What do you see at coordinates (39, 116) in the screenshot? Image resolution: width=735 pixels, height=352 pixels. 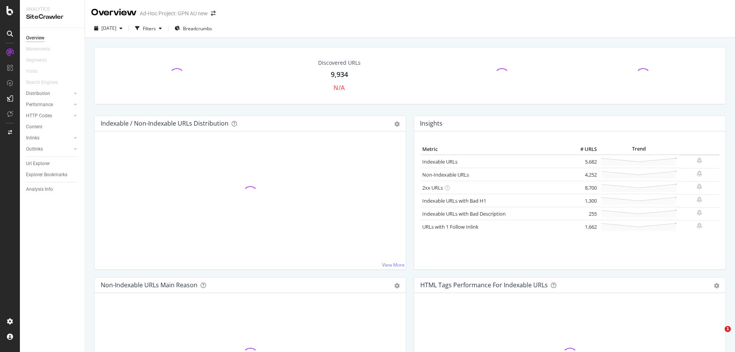 I see `div: HTTP Codes` at bounding box center [39, 116].